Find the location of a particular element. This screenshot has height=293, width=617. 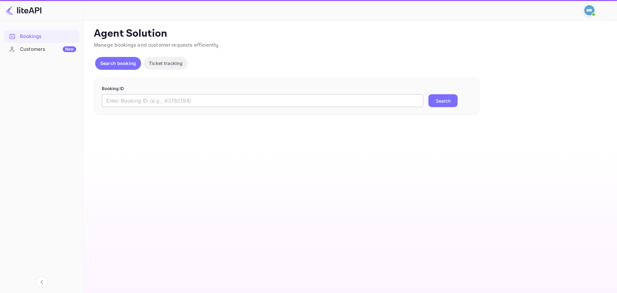

a: Bookings is located at coordinates (41, 36).